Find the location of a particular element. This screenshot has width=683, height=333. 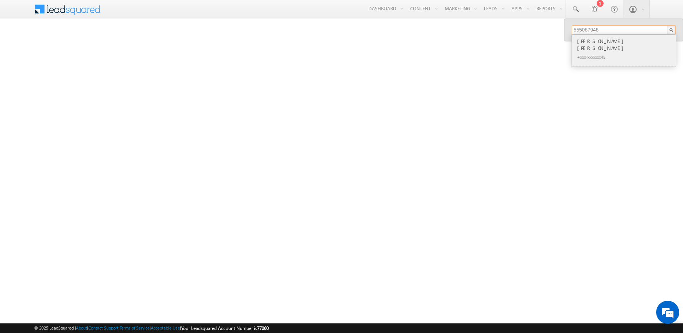

div: Minimize live chat window is located at coordinates (135, 13).